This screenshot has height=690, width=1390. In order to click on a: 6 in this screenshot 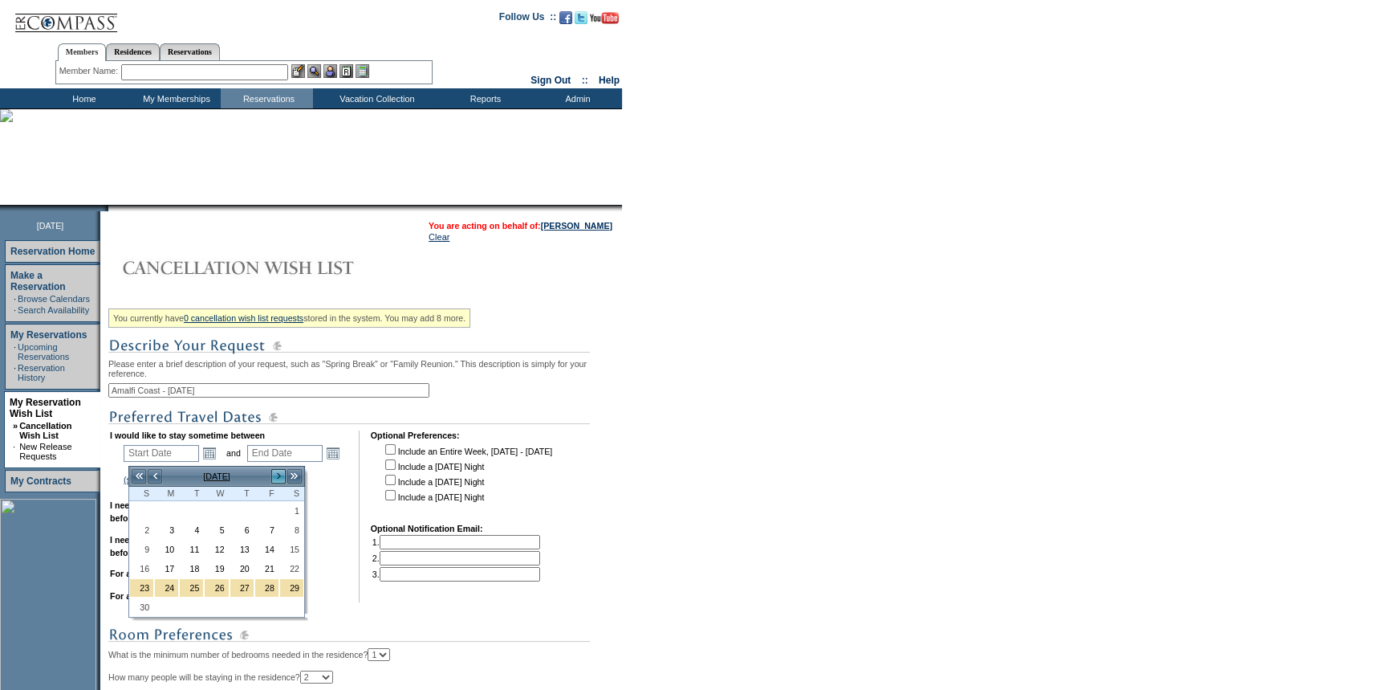, I will do `click(242, 530)`.